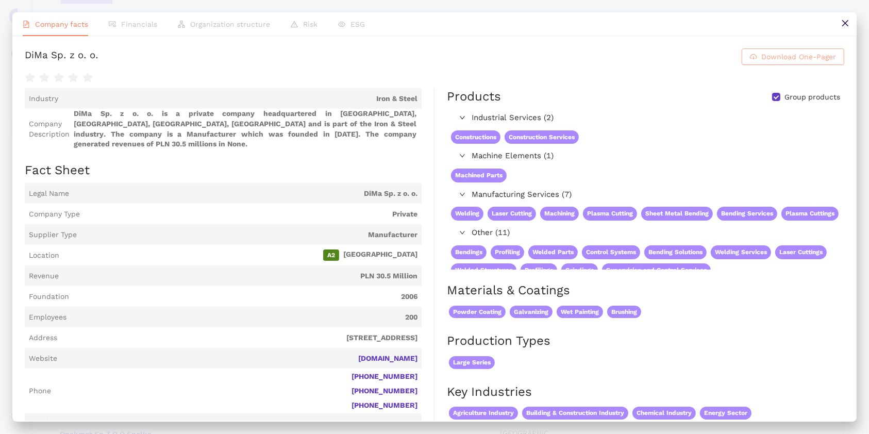  Describe the element at coordinates (331, 255) in the screenshot. I see `span: A2` at that location.